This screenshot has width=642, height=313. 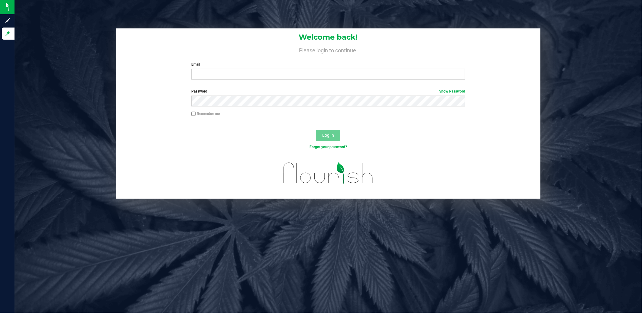 What do you see at coordinates (328, 64) in the screenshot?
I see `label: Email` at bounding box center [328, 64].